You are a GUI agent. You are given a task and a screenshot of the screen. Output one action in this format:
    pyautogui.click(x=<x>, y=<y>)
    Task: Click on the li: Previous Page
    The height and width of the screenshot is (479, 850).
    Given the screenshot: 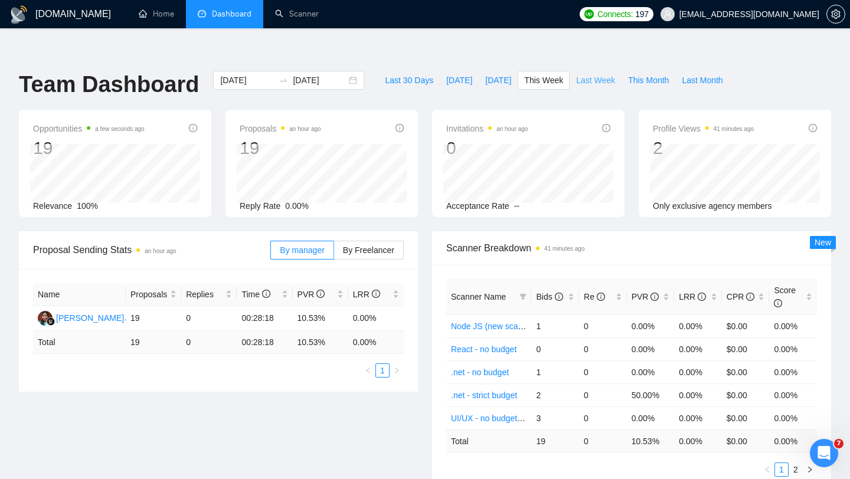 What is the action you would take?
    pyautogui.click(x=368, y=371)
    